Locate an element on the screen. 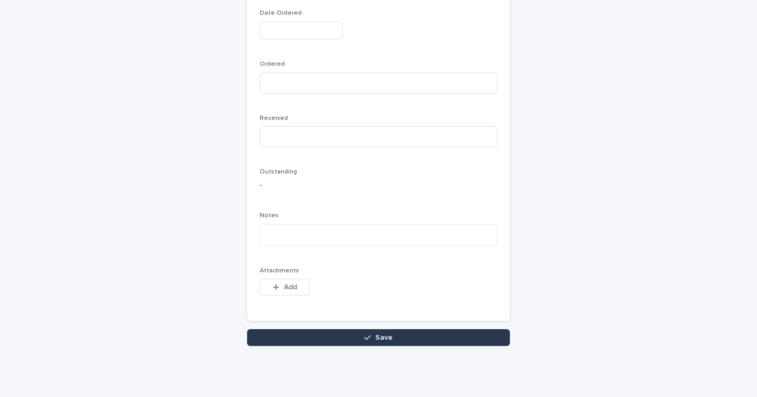 The height and width of the screenshot is (397, 757). span: Date Ordered is located at coordinates (281, 13).